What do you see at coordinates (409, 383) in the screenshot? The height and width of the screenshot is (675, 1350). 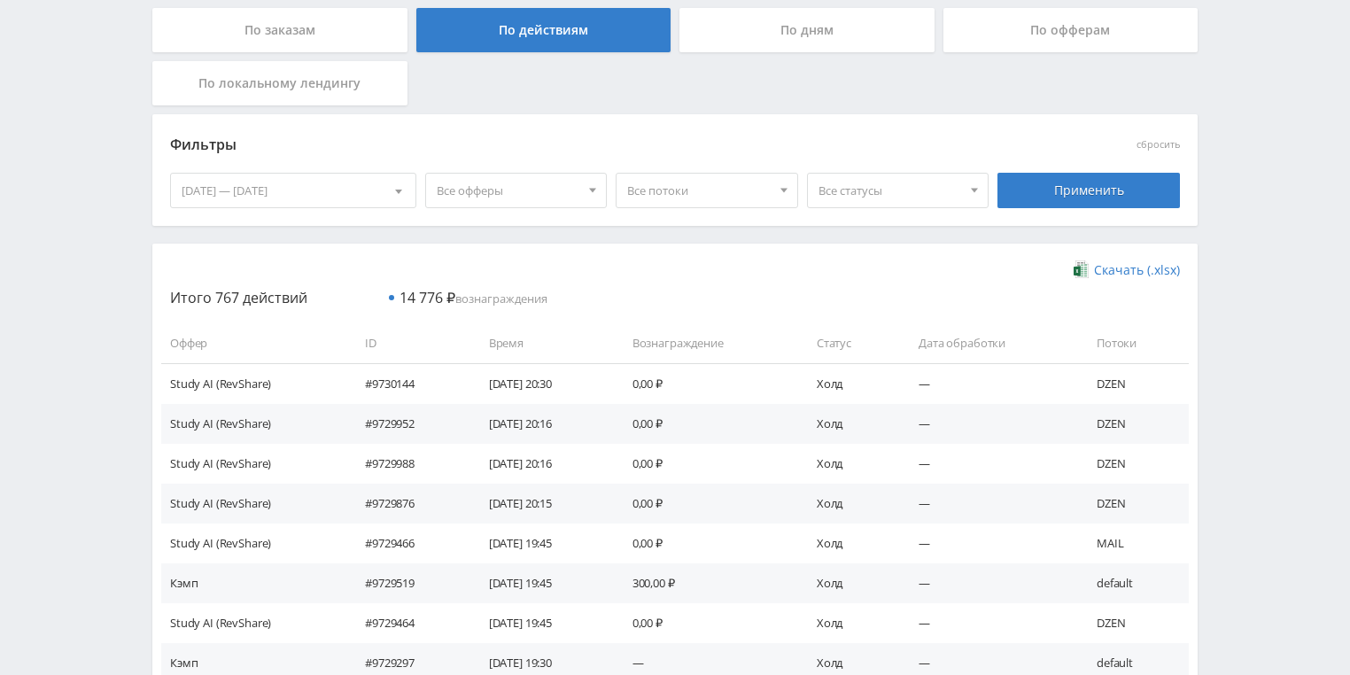 I see `td: #9730144` at bounding box center [409, 383].